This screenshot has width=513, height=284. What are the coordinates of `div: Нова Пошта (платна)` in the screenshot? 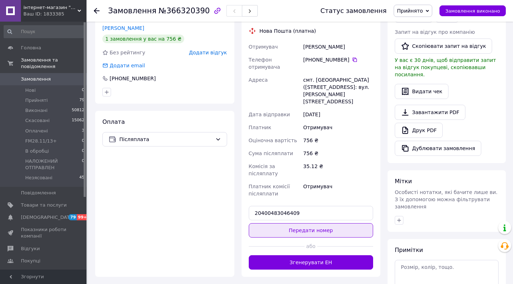 It's located at (288, 31).